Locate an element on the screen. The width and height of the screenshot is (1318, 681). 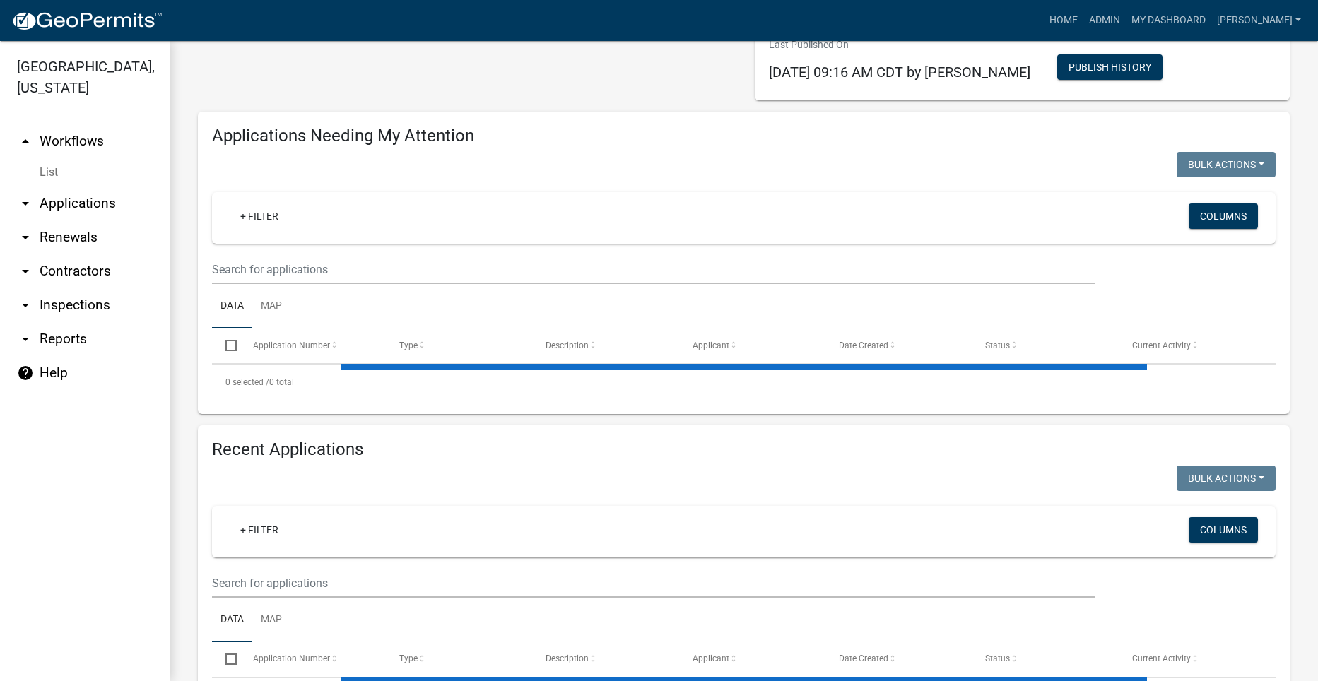
i: help is located at coordinates (25, 373).